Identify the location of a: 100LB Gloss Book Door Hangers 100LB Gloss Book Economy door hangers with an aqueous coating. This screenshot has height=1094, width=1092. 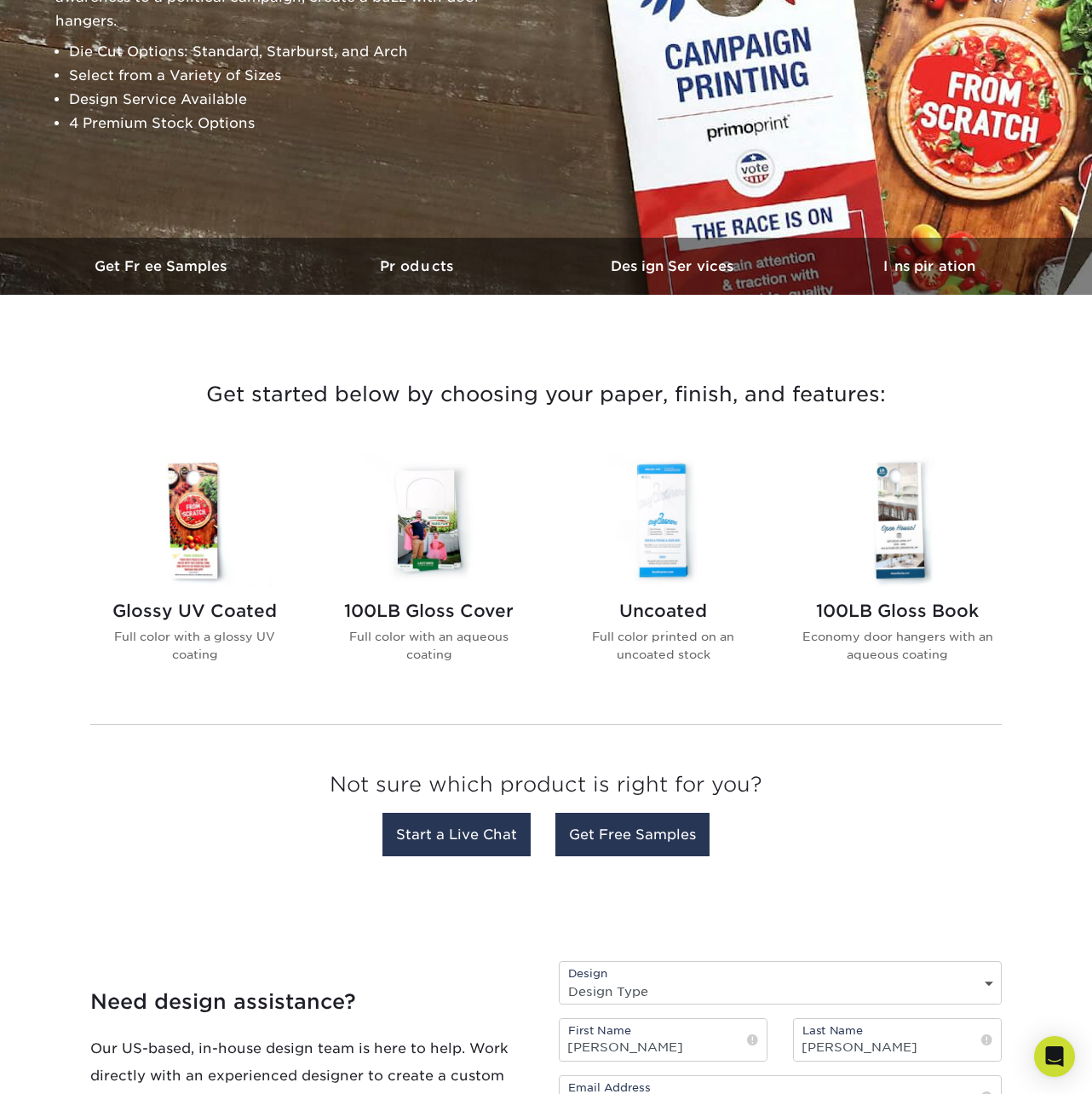
(897, 572).